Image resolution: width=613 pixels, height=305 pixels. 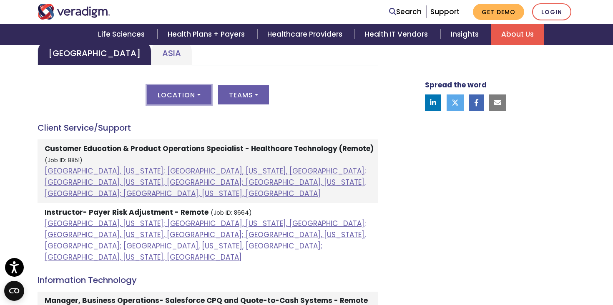 What do you see at coordinates (455, 85) in the screenshot?
I see `strong: Spread the word` at bounding box center [455, 85].